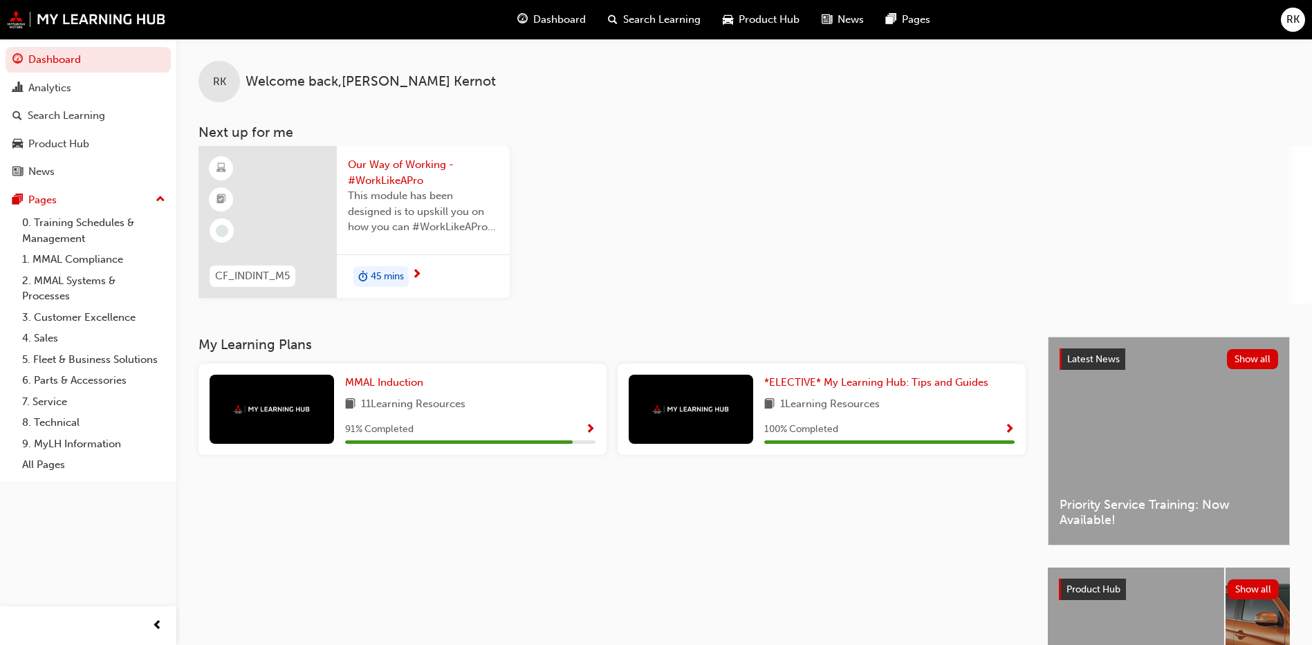 The height and width of the screenshot is (645, 1312). I want to click on span: News, so click(851, 19).